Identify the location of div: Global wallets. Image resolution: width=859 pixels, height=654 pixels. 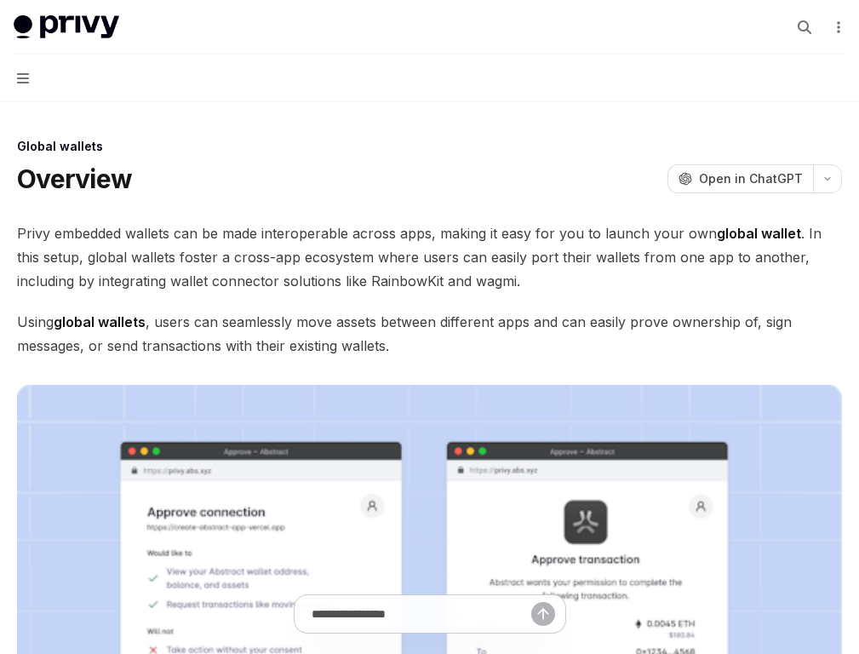
(429, 146).